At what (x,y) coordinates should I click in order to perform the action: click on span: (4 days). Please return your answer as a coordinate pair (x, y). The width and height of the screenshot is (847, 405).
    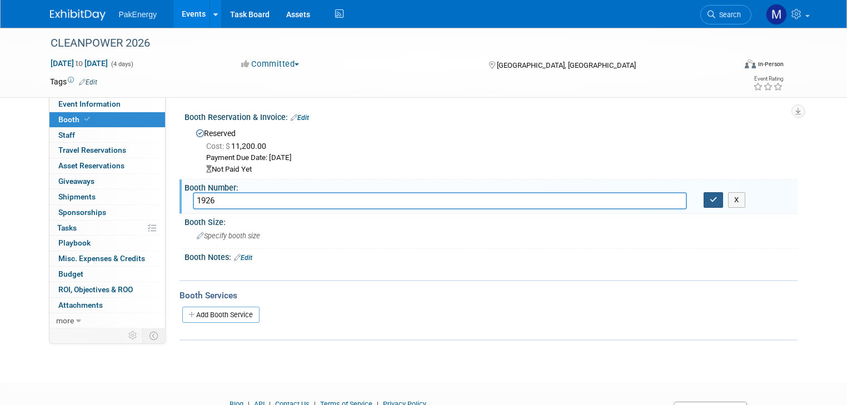
    Looking at the image, I should click on (122, 64).